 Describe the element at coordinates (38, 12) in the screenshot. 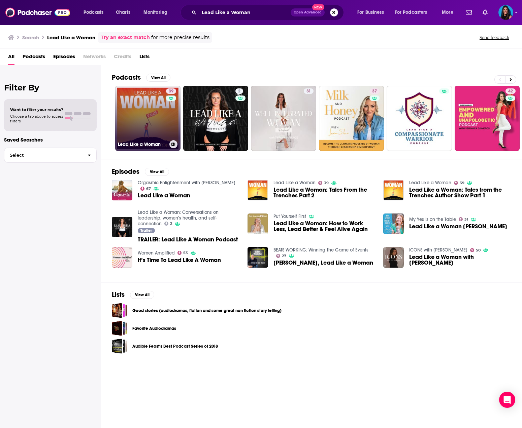

I see `a: Podchaser - Follow, Share and Rate Podcasts` at that location.